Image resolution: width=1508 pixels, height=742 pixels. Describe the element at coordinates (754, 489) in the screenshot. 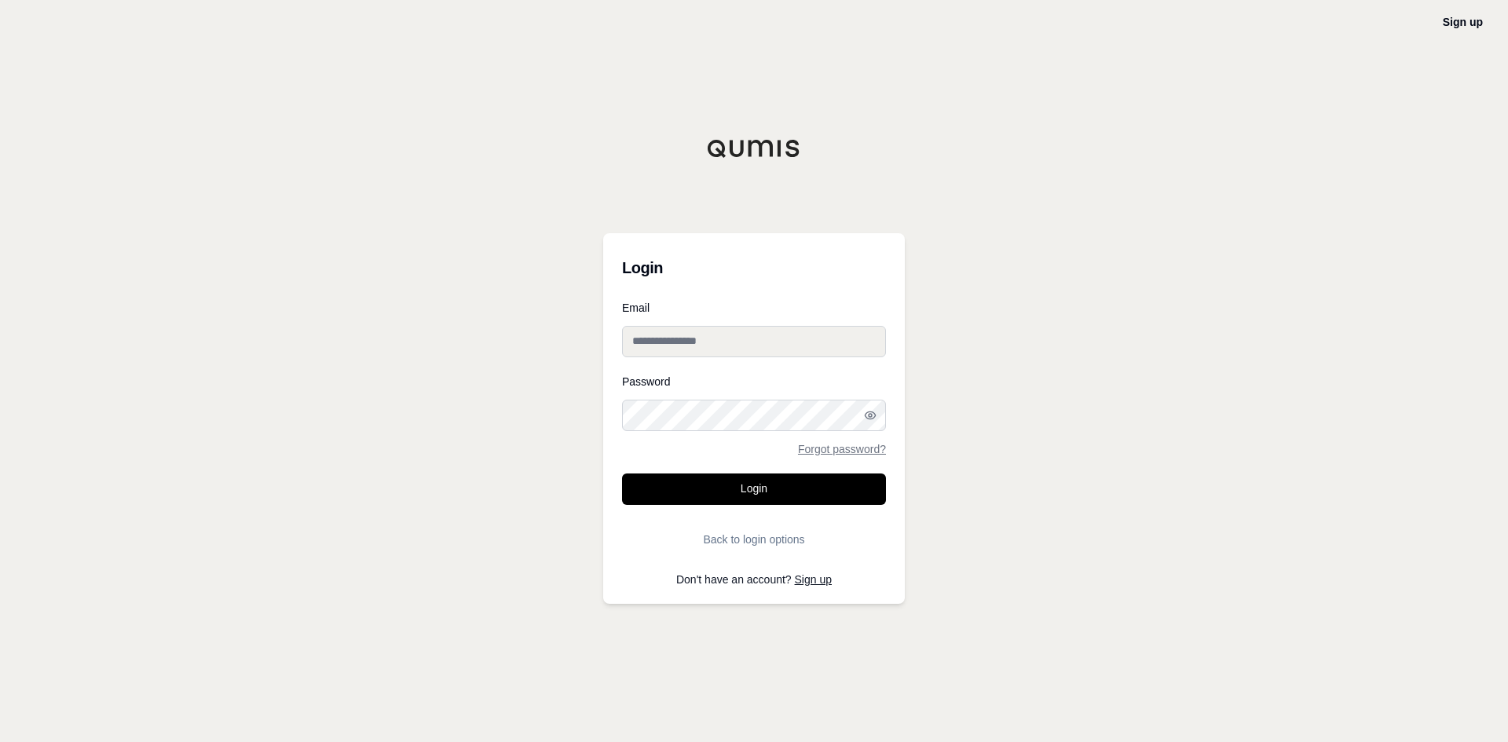

I see `button: Login` at that location.